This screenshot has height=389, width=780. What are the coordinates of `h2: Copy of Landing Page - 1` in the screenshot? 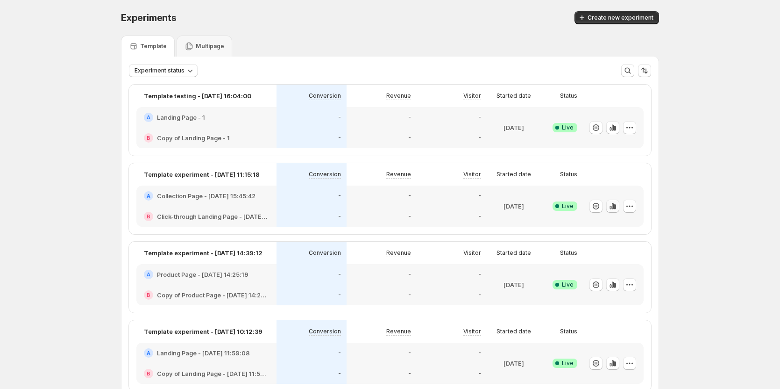 It's located at (193, 138).